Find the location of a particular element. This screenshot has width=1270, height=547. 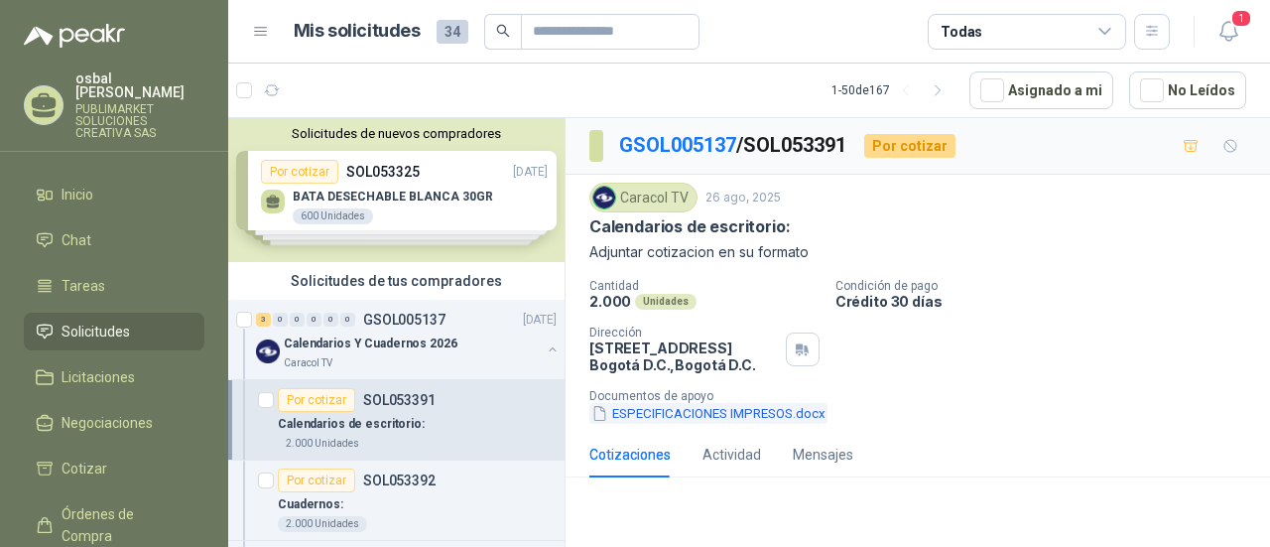

a: Chat is located at coordinates (114, 240).